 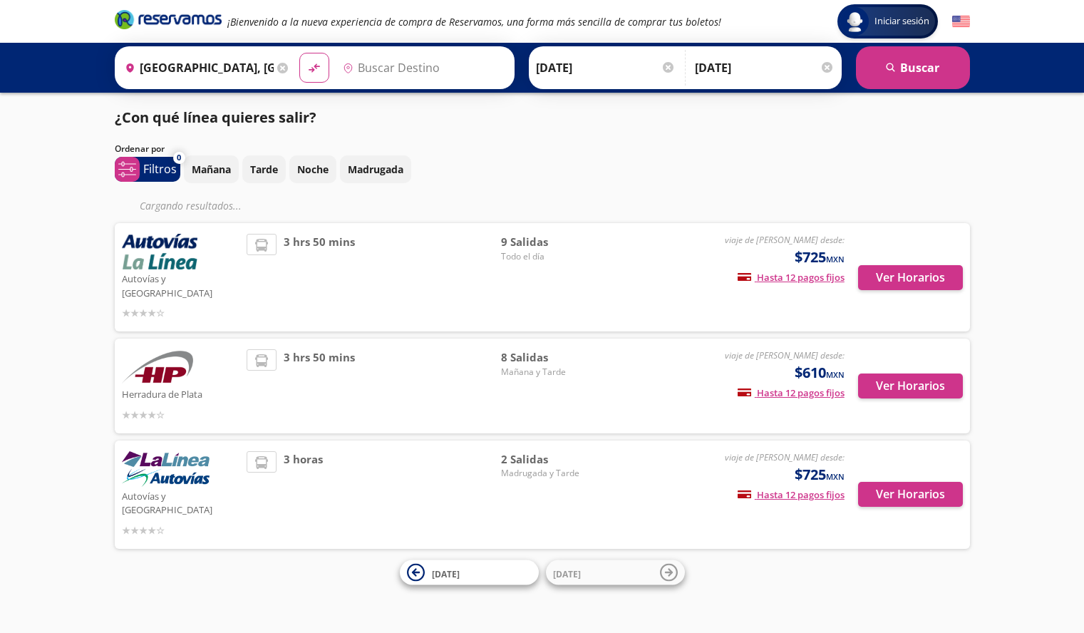 I want to click on span: 0, so click(x=179, y=157).